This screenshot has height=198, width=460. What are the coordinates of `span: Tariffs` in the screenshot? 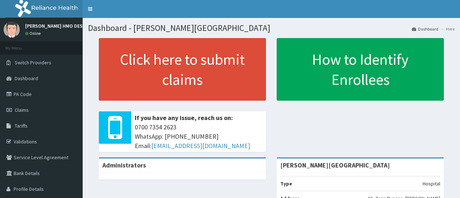 It's located at (21, 126).